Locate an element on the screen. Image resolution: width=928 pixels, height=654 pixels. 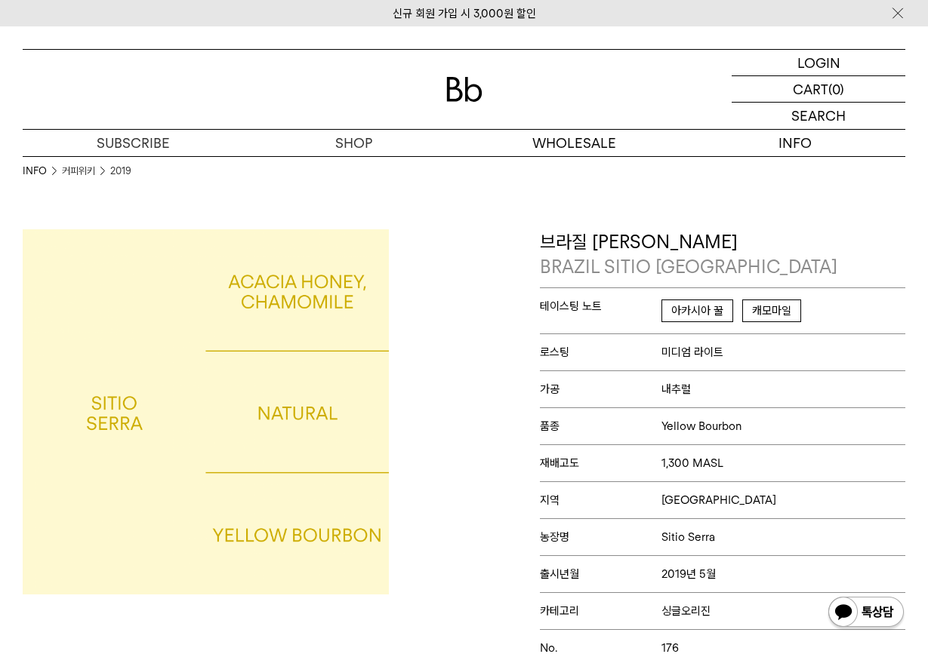
a: SUBSCRIBE is located at coordinates (133, 143).